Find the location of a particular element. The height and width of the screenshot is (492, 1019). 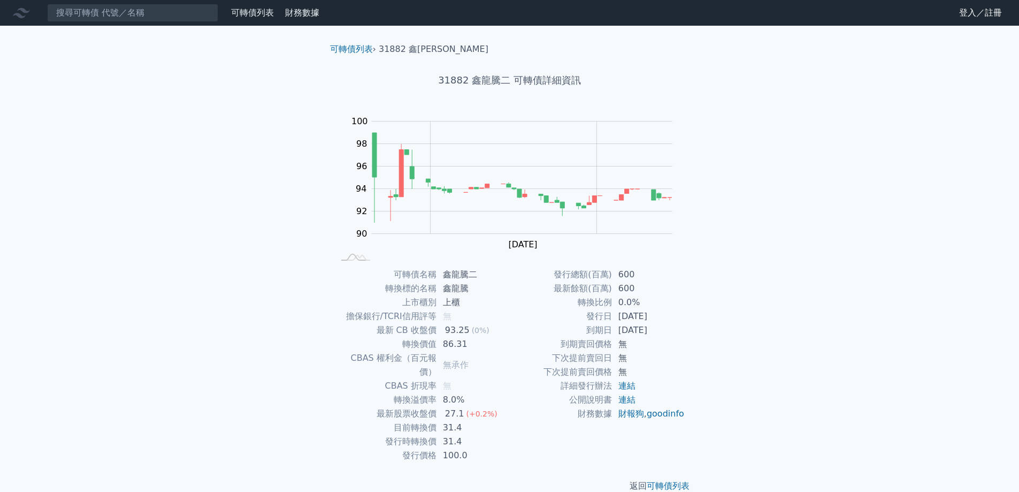

tspan: 94 is located at coordinates (361, 188).